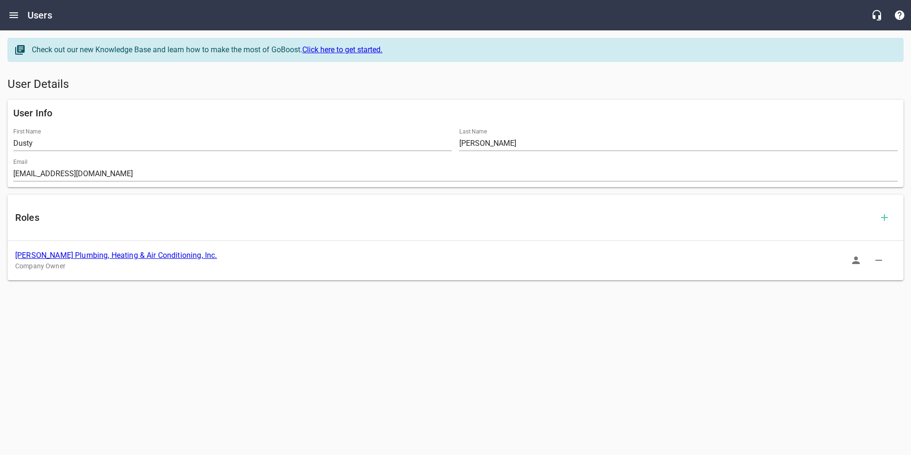 This screenshot has height=455, width=911. I want to click on h6: User Info, so click(456, 113).